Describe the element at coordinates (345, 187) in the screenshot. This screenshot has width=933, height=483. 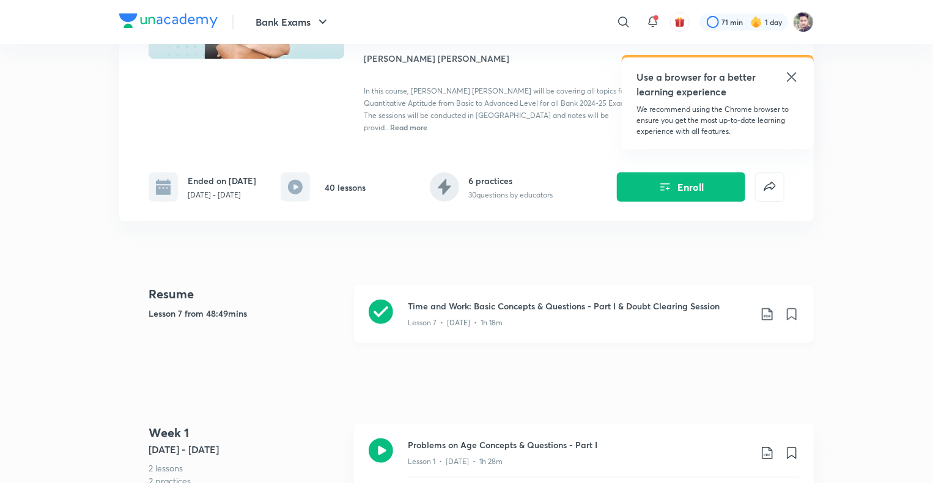
I see `h6: 40 lessons` at that location.